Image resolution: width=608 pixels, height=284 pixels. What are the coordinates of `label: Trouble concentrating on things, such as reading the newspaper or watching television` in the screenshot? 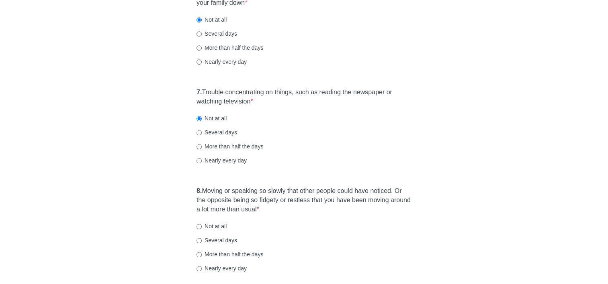 It's located at (304, 97).